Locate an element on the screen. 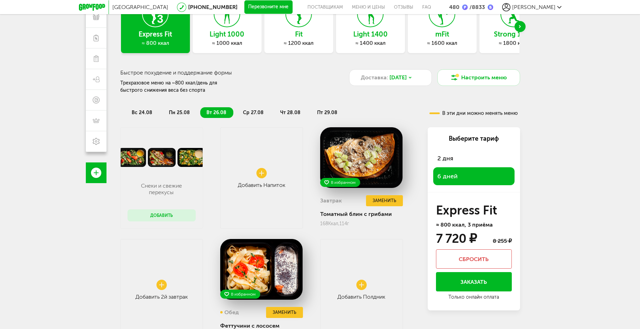 The height and width of the screenshot is (329, 640). p: Снеки и свежие перекусы is located at coordinates (161, 189).